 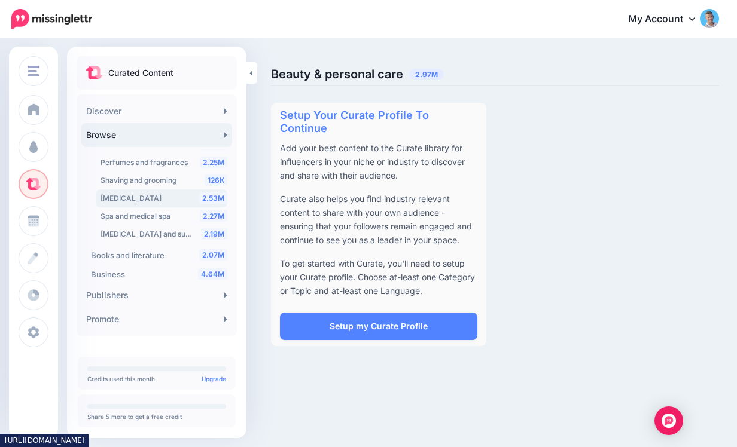 What do you see at coordinates (213, 216) in the screenshot?
I see `span: 2.27M` at bounding box center [213, 216].